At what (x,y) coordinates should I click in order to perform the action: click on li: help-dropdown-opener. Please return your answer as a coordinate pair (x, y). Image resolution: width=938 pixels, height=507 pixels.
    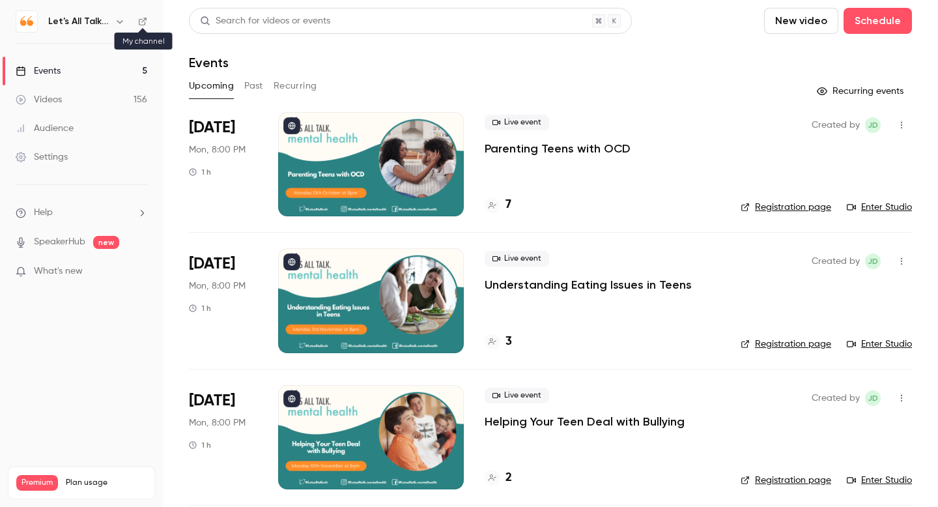
    Looking at the image, I should click on (81, 212).